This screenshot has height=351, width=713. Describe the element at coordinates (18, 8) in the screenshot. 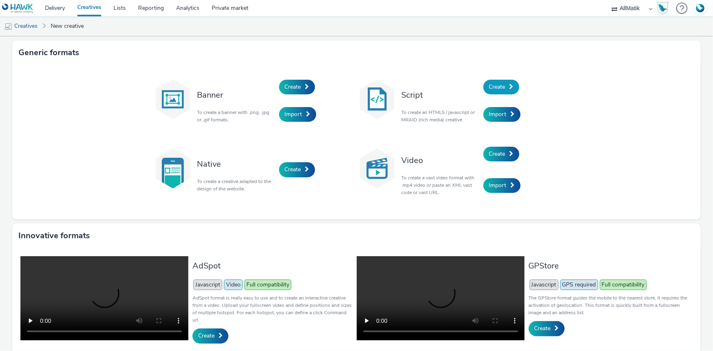

I see `img: undefined Logo` at that location.